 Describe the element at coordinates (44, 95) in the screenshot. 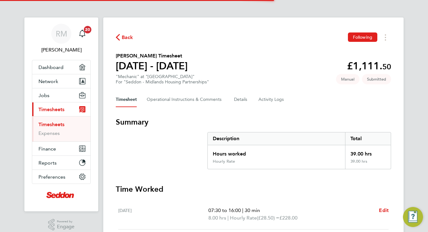

I see `span: Jobs` at that location.